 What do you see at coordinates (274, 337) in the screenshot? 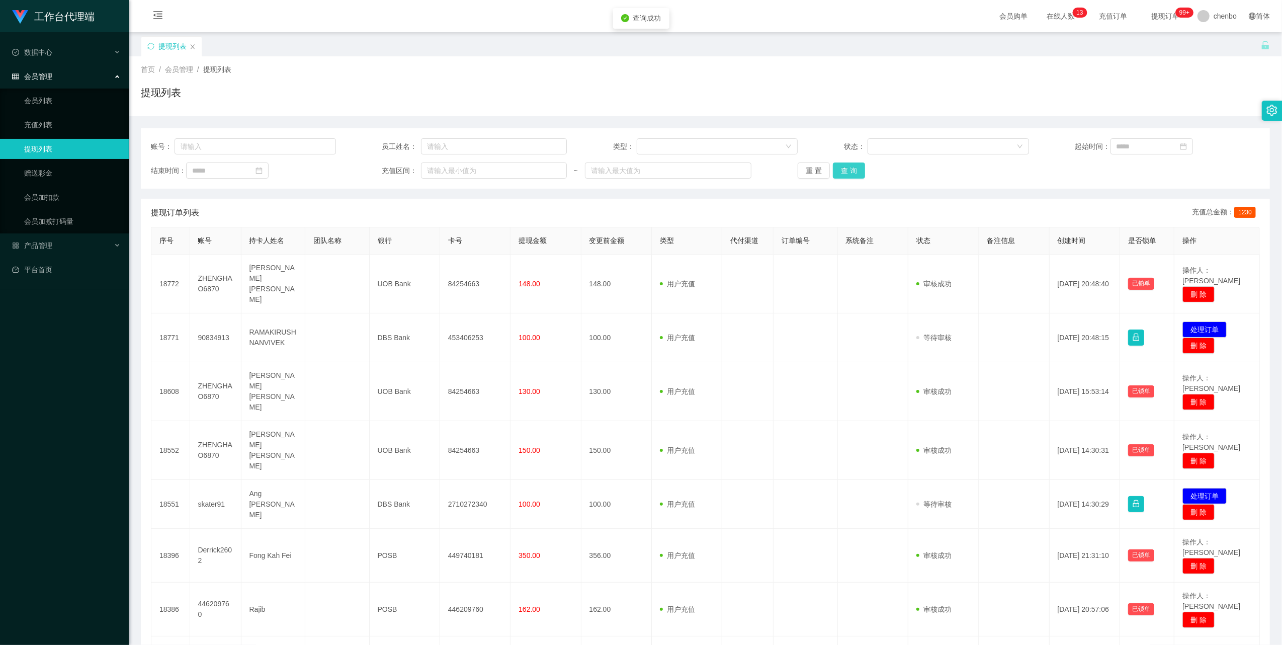
I see `td: RAMAKIRUSHNANVIVEK` at bounding box center [274, 337].